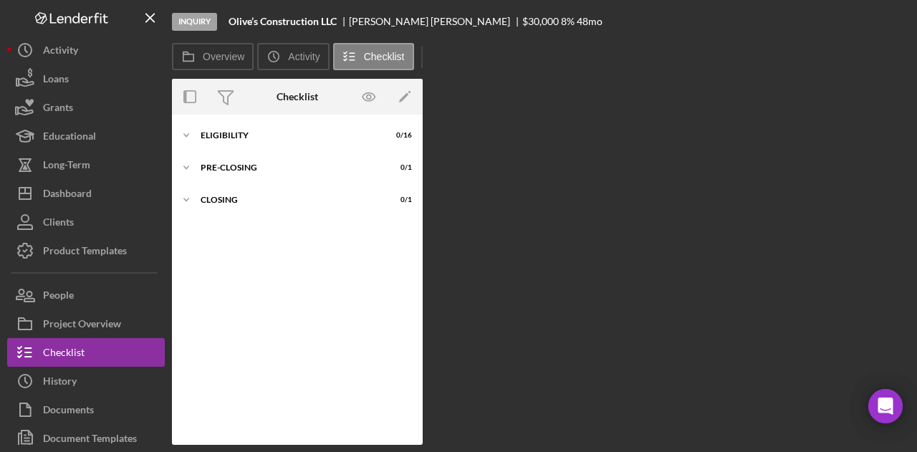  What do you see at coordinates (86, 107) in the screenshot?
I see `button: Grants` at bounding box center [86, 107].